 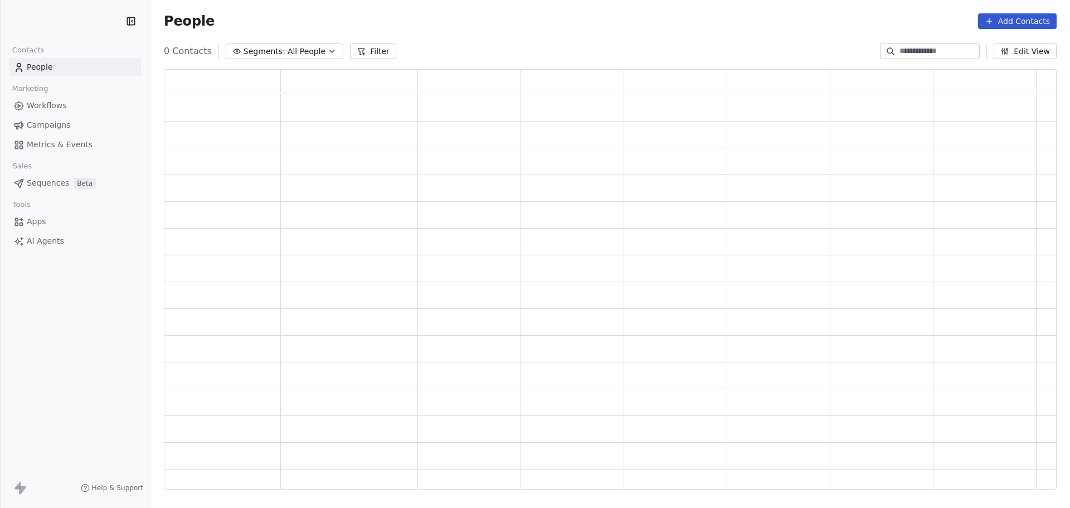 I want to click on span: Workflows, so click(x=47, y=105).